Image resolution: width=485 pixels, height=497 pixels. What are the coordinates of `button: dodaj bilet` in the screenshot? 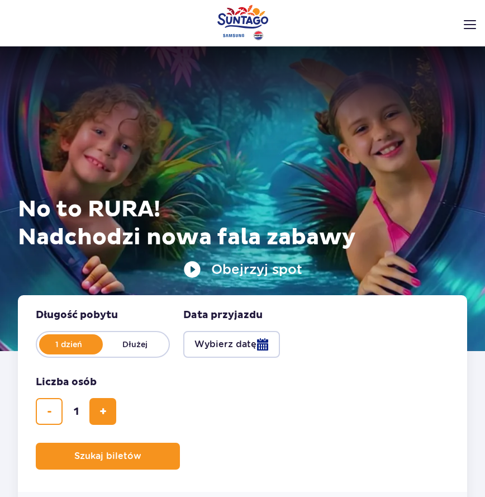 It's located at (103, 411).